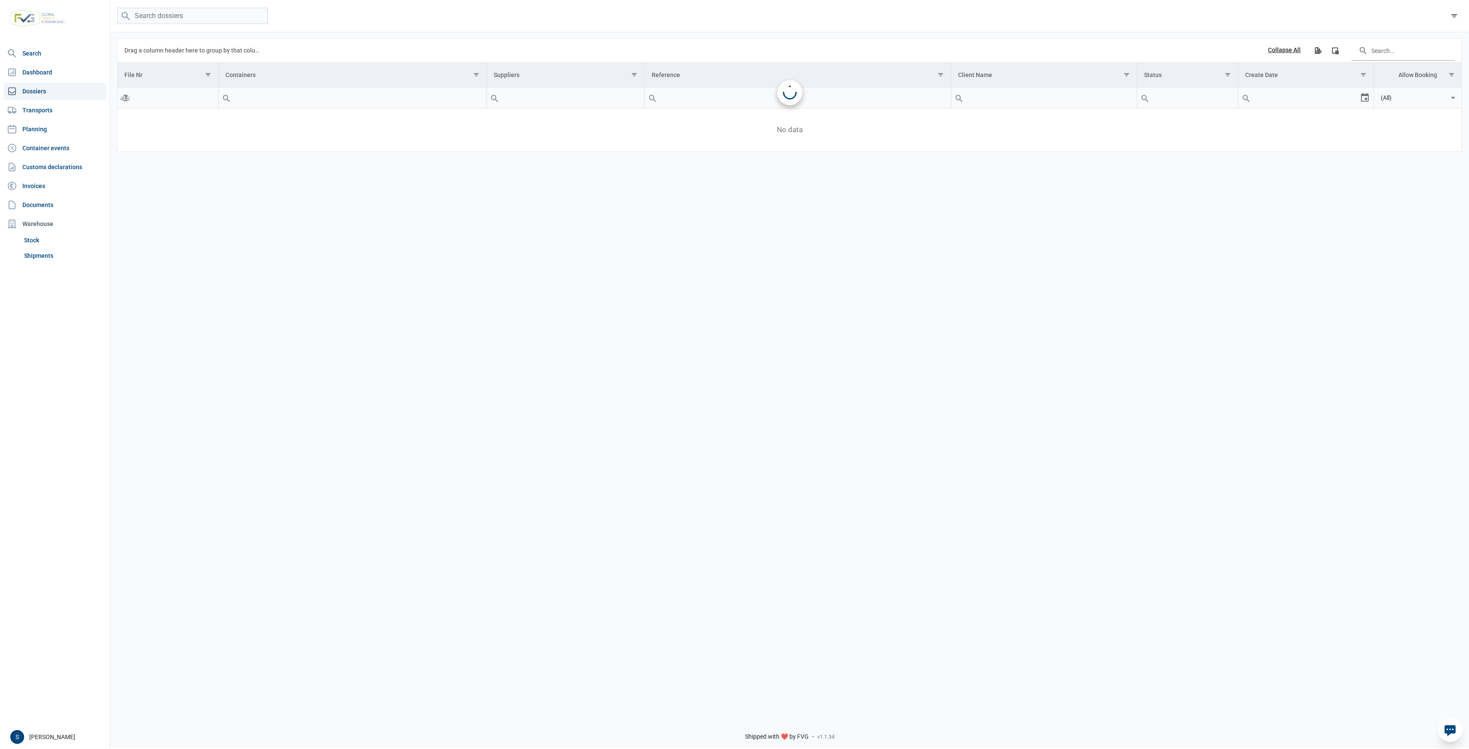 The height and width of the screenshot is (749, 1469). Describe the element at coordinates (168, 75) in the screenshot. I see `td: Column File Nr` at that location.